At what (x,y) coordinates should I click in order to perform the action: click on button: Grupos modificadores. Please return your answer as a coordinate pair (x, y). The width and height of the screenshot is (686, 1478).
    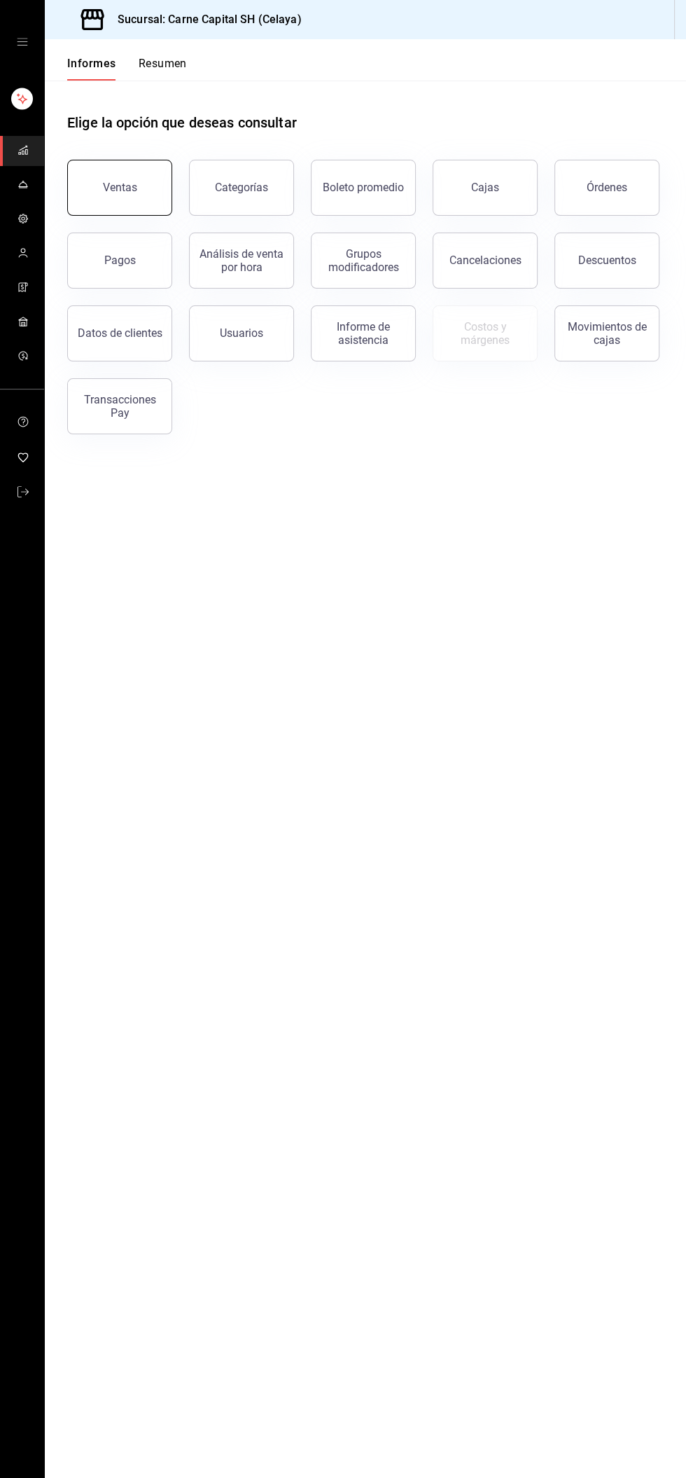
    Looking at the image, I should click on (363, 261).